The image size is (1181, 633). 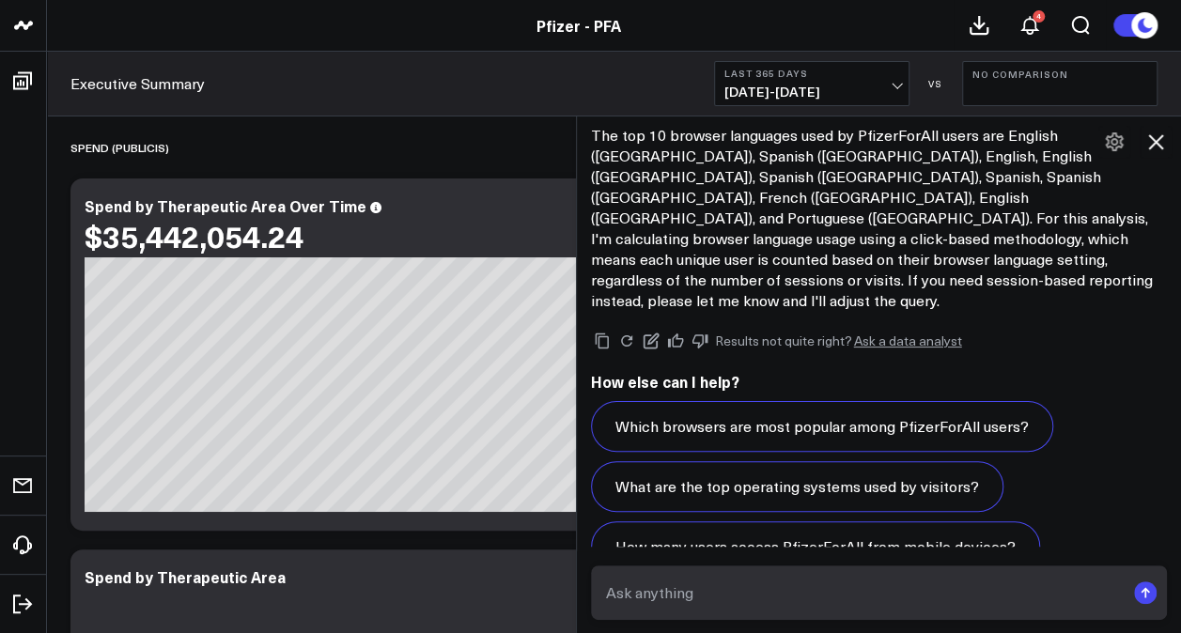 I want to click on div: Spend by Therapeutic Area Over Time, so click(x=225, y=206).